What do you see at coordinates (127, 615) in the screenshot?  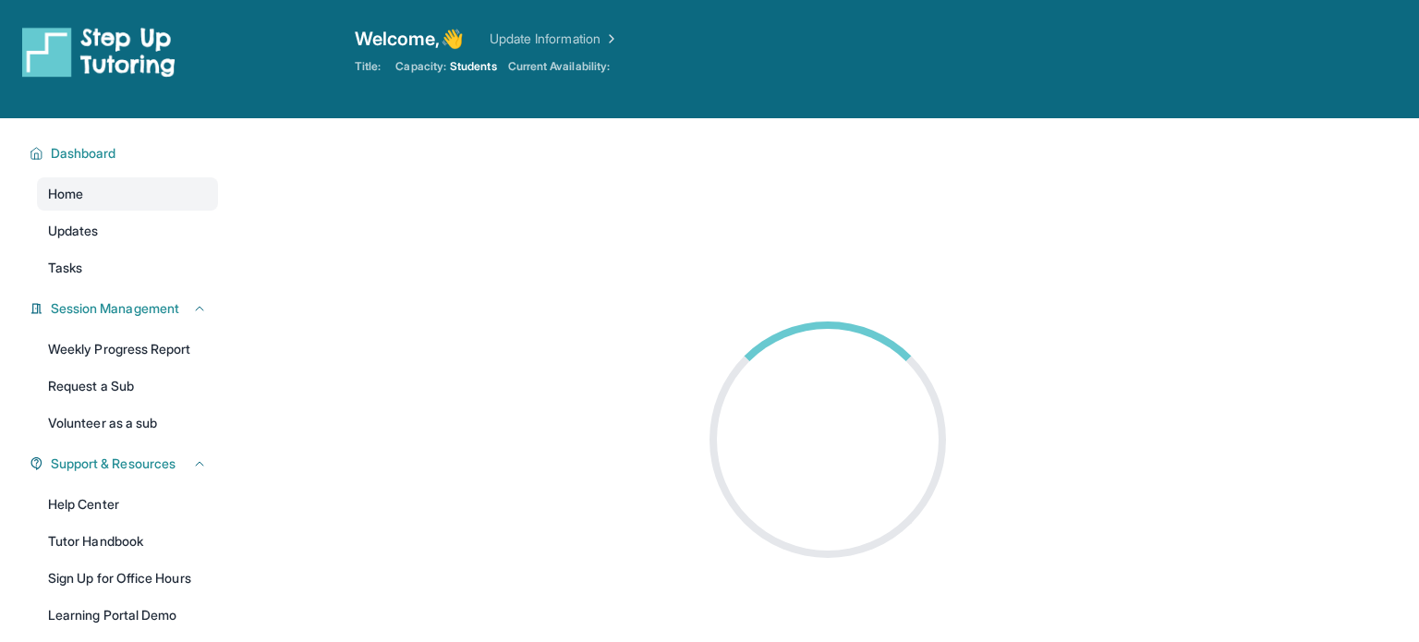 I see `a: Learning Portal Demo` at bounding box center [127, 615].